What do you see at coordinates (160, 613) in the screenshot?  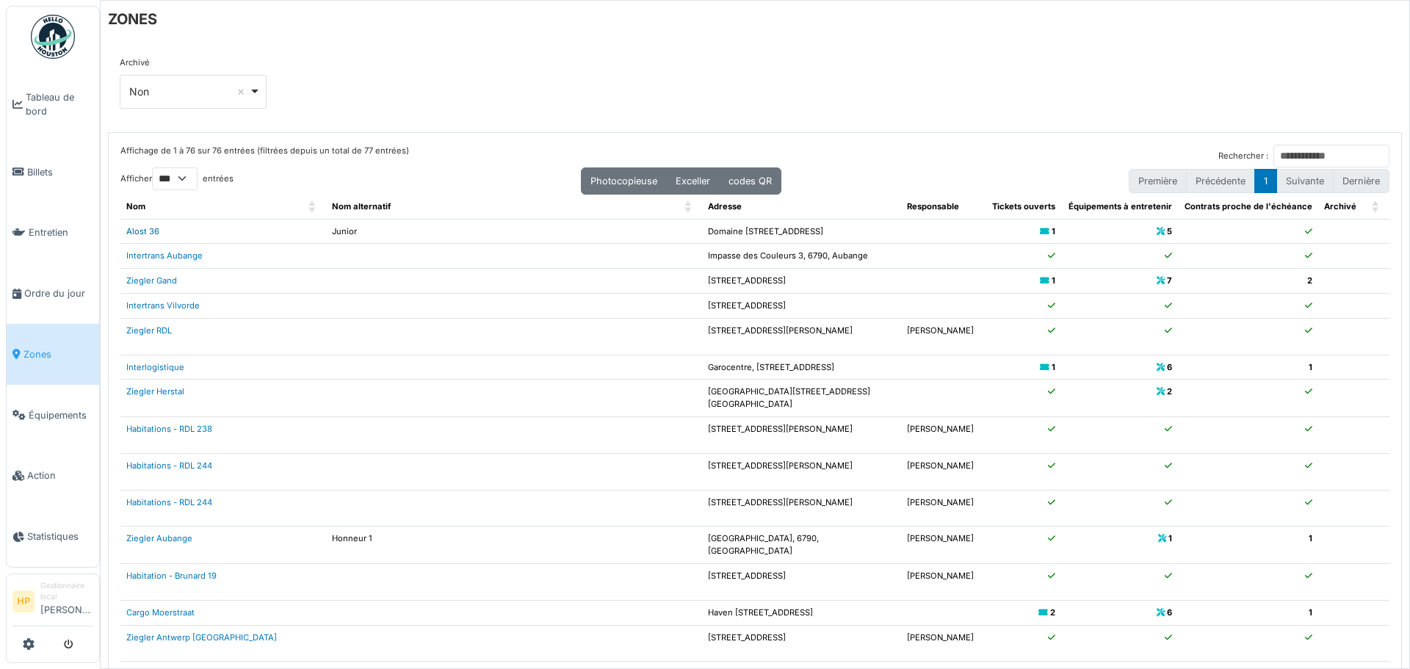 I see `a: Cargo Moerstraat` at bounding box center [160, 613].